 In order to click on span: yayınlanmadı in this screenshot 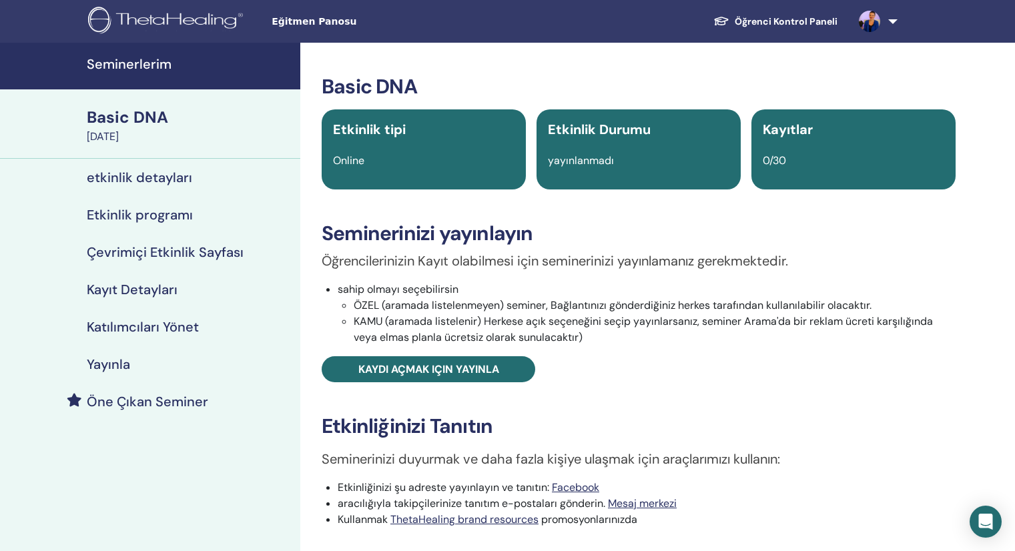, I will do `click(581, 160)`.